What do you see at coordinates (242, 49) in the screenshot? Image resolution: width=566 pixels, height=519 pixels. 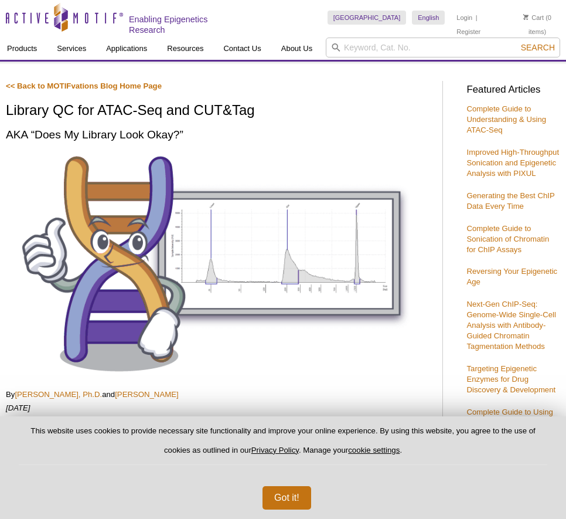 I see `a: Contact Us` at bounding box center [242, 49].